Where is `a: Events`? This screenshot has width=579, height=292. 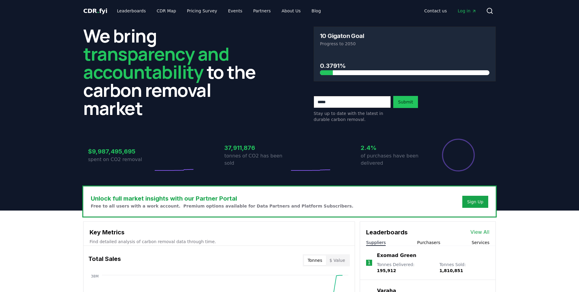 a: Events is located at coordinates (235, 11).